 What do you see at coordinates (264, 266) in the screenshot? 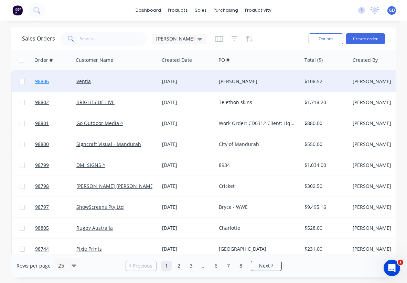
I see `span: Next` at bounding box center [264, 266].